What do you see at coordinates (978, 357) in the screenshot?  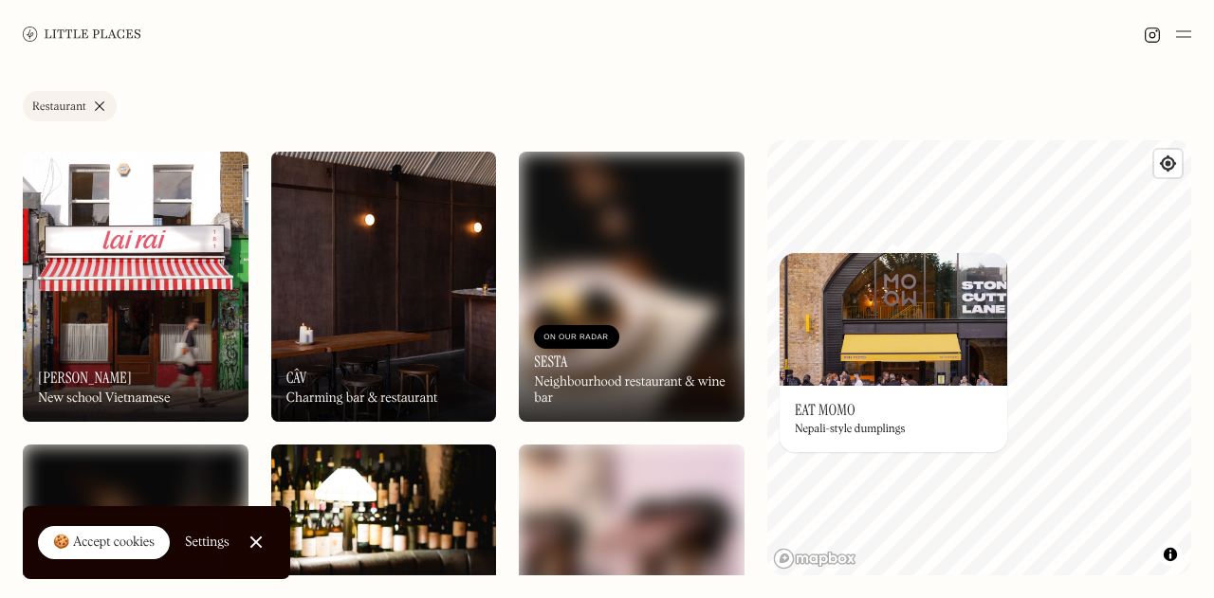 I see `canvas: Map` at bounding box center [978, 357].